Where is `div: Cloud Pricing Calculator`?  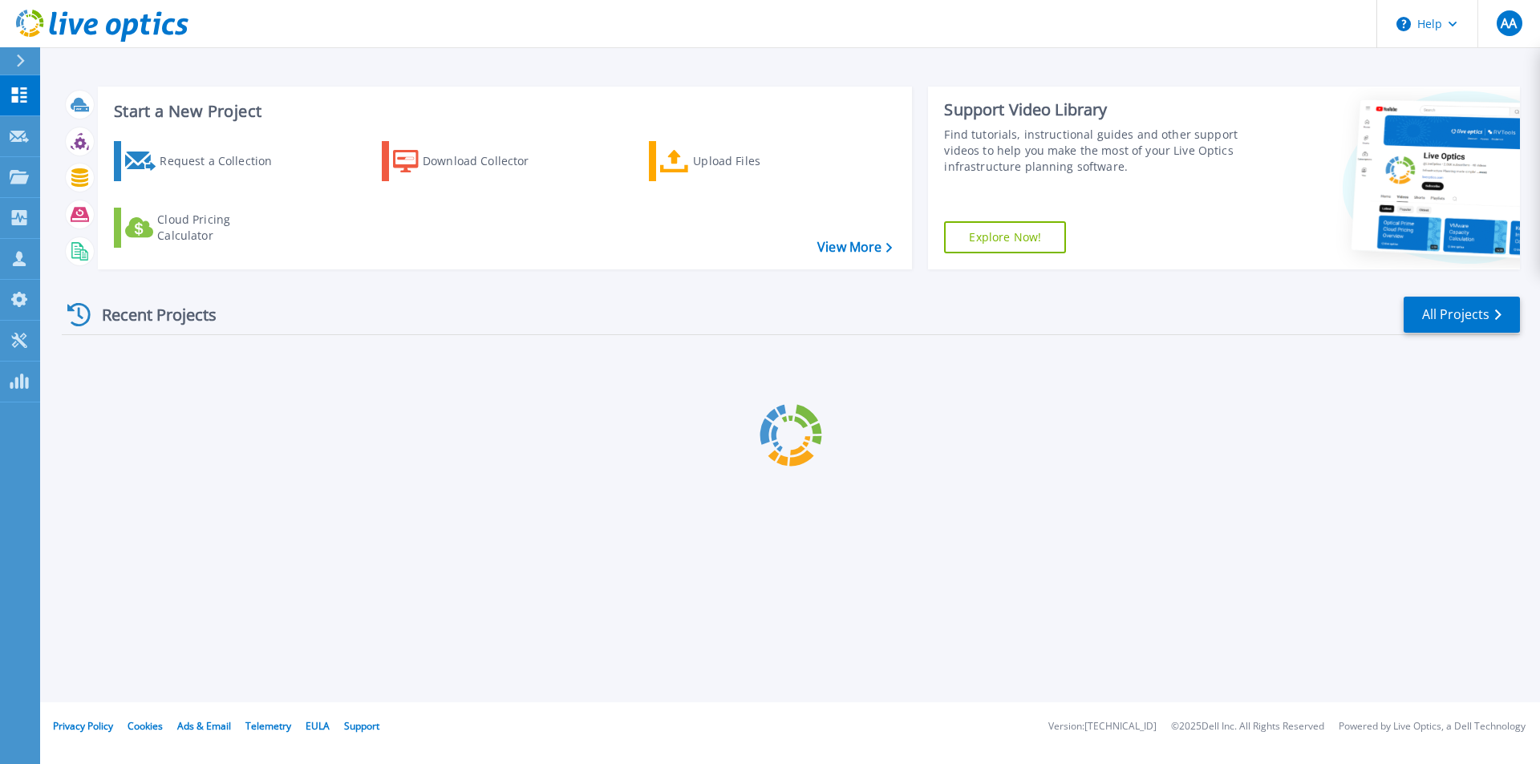
div: Cloud Pricing Calculator is located at coordinates (221, 228).